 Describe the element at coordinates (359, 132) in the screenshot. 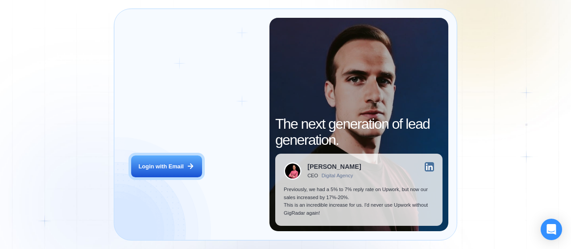

I see `h2: The next generation of lead generation.` at that location.